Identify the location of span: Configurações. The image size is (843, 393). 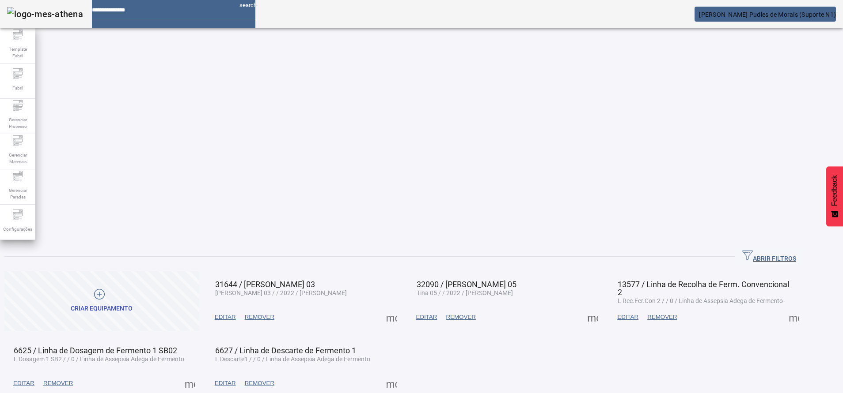
(18, 229).